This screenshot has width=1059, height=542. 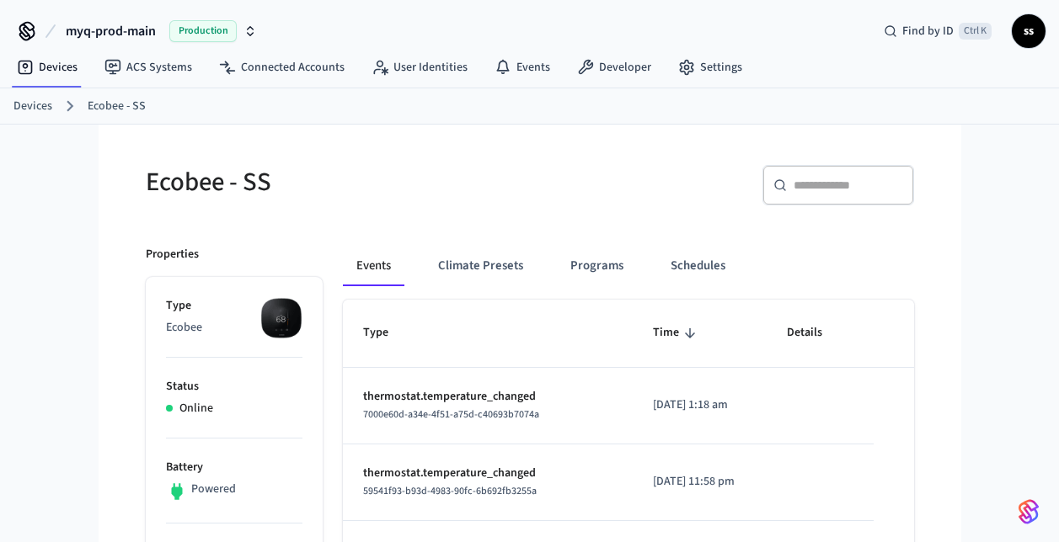 What do you see at coordinates (116, 106) in the screenshot?
I see `a: Ecobee - SS` at bounding box center [116, 106].